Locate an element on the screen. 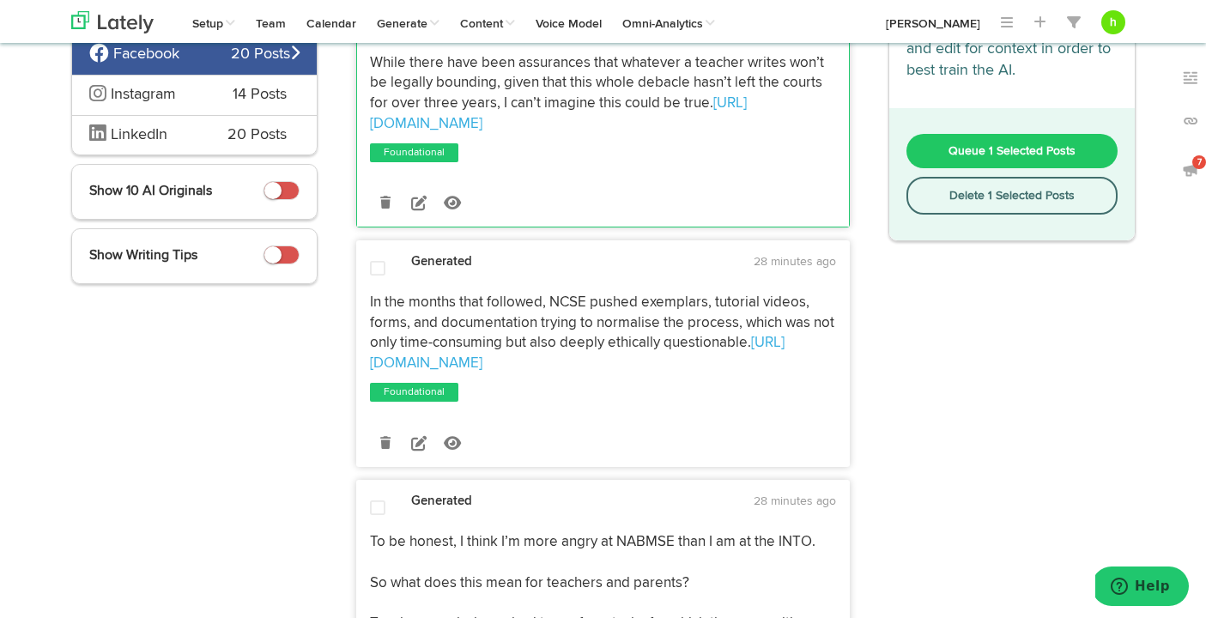  p: In the months that followed, NCSE pushed exemplars, tutorial videos, forms, and documentation try... is located at coordinates (602, 333).